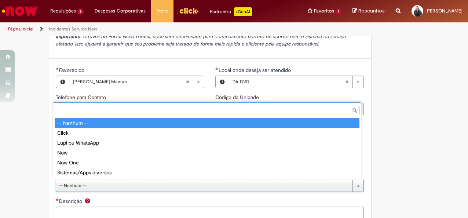  Describe the element at coordinates (207, 152) in the screenshot. I see `div: Now` at that location.